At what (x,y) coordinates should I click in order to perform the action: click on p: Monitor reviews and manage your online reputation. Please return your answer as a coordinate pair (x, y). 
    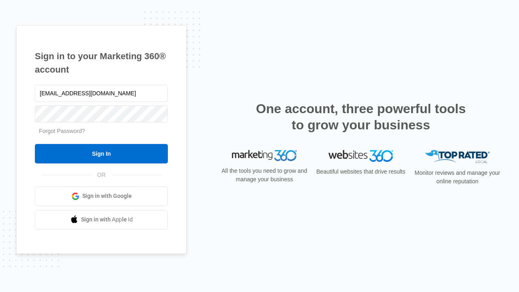
    Looking at the image, I should click on (457, 177).